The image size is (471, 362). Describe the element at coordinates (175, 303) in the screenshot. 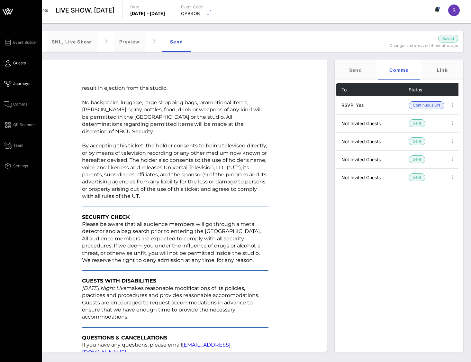

I see `p: makes reasonable modifications of its policies, practices and procedures and provides reasonable ...` at that location.